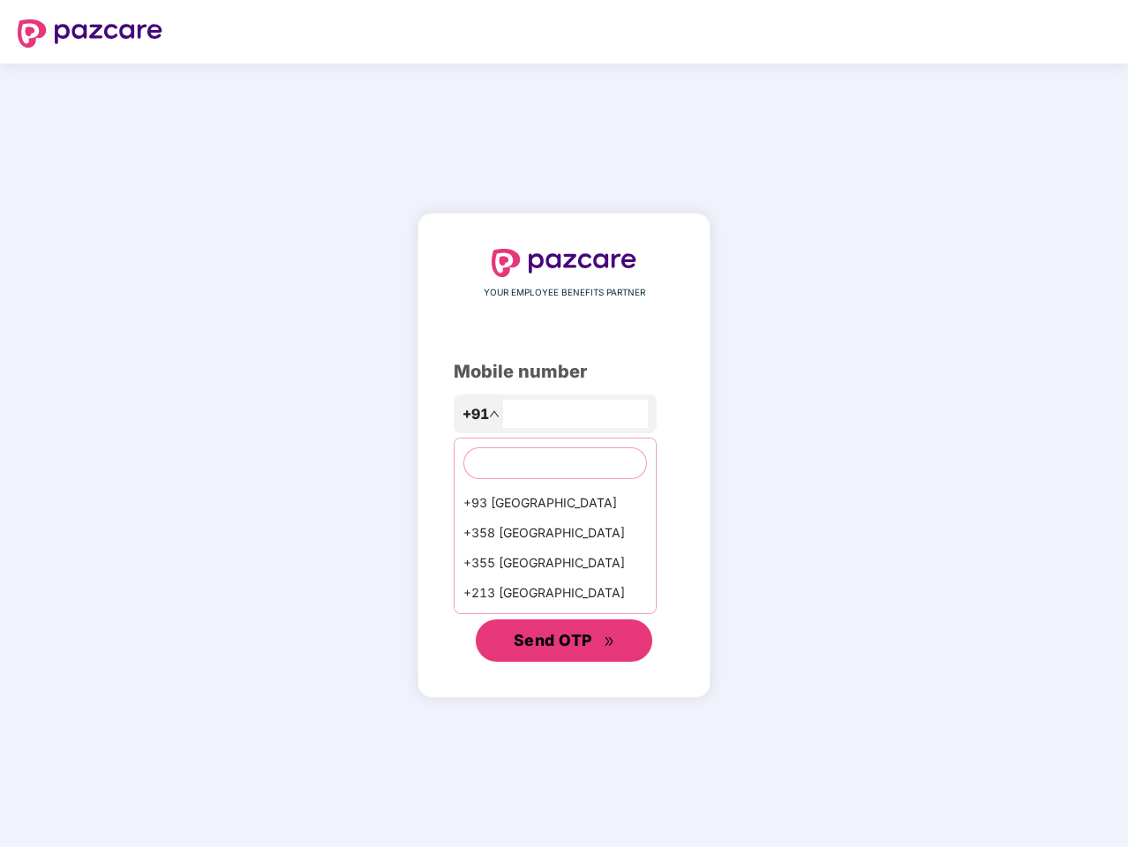 This screenshot has width=1128, height=847. I want to click on span: up, so click(494, 414).